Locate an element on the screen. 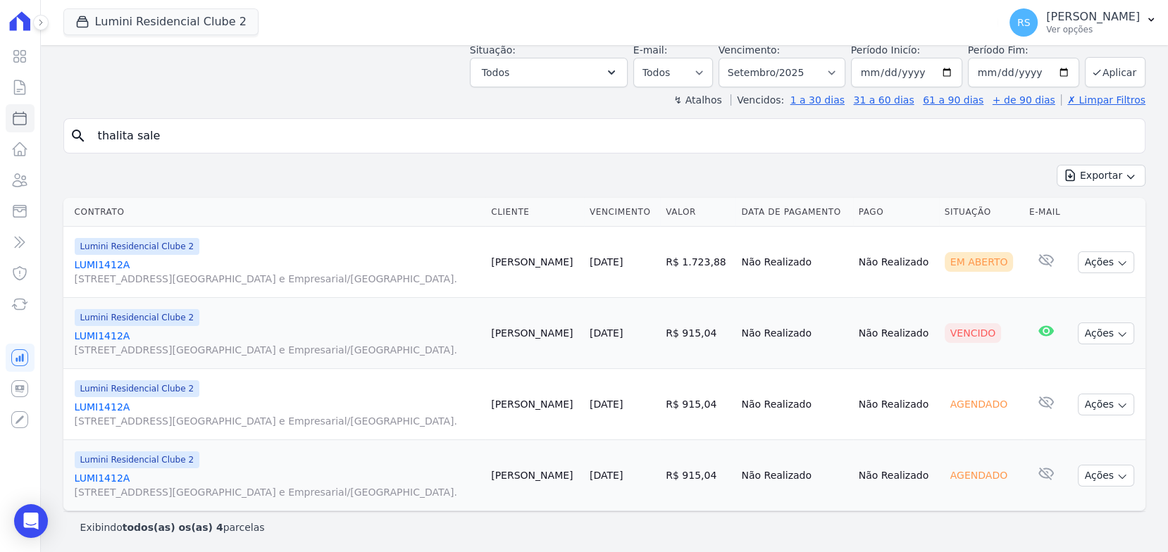  span: Todos is located at coordinates (495, 73).